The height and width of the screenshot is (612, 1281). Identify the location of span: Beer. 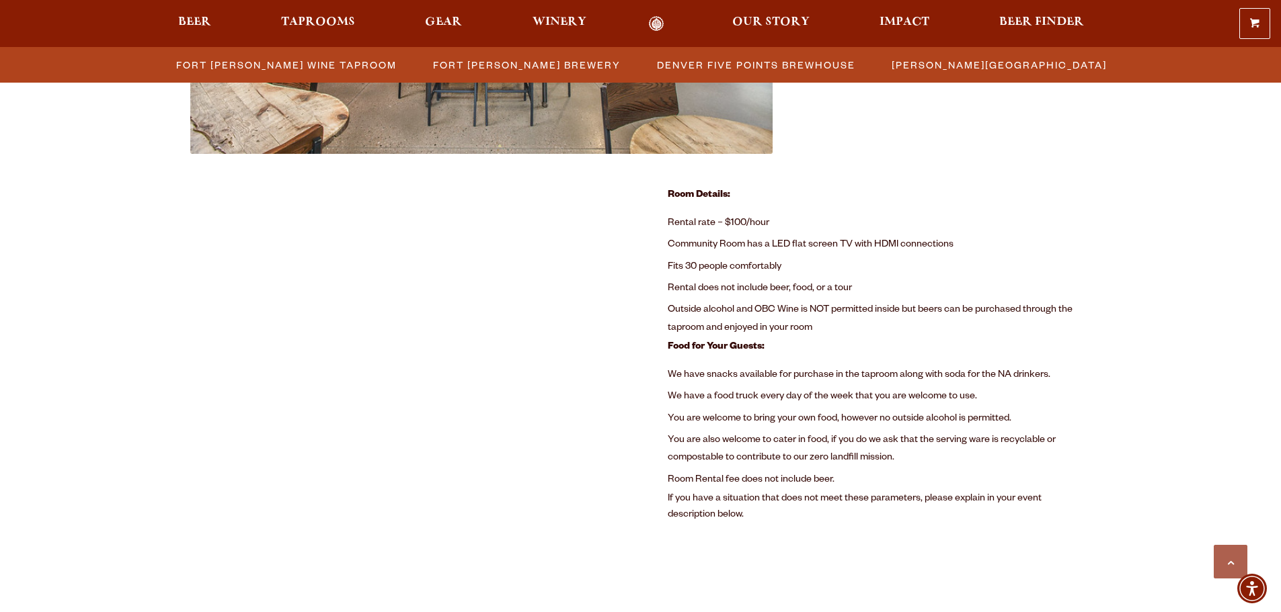
(194, 22).